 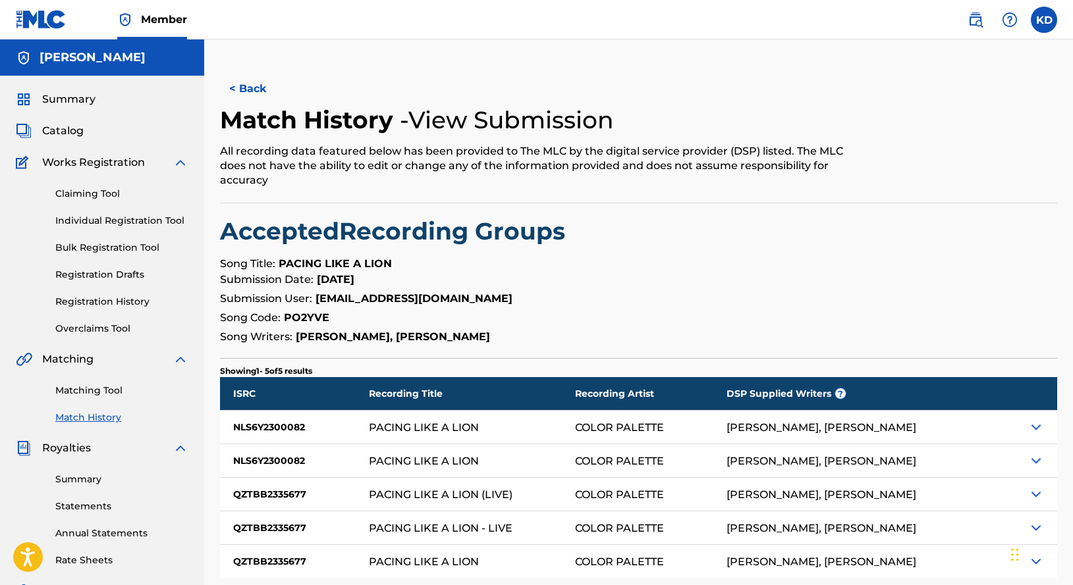 I want to click on a: Claiming Tool, so click(x=122, y=194).